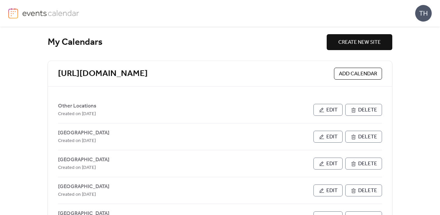 This screenshot has height=215, width=440. I want to click on img: logo-type, so click(51, 13).